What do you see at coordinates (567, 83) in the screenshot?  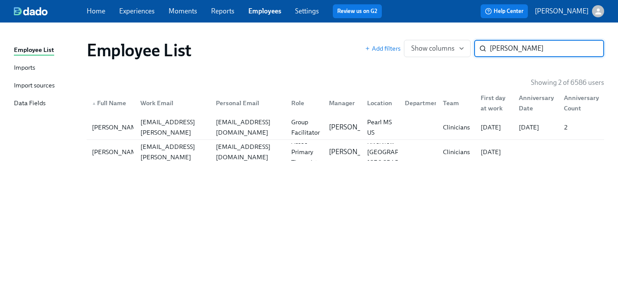 I see `p: Showing 2 of 6586 users` at bounding box center [567, 83].